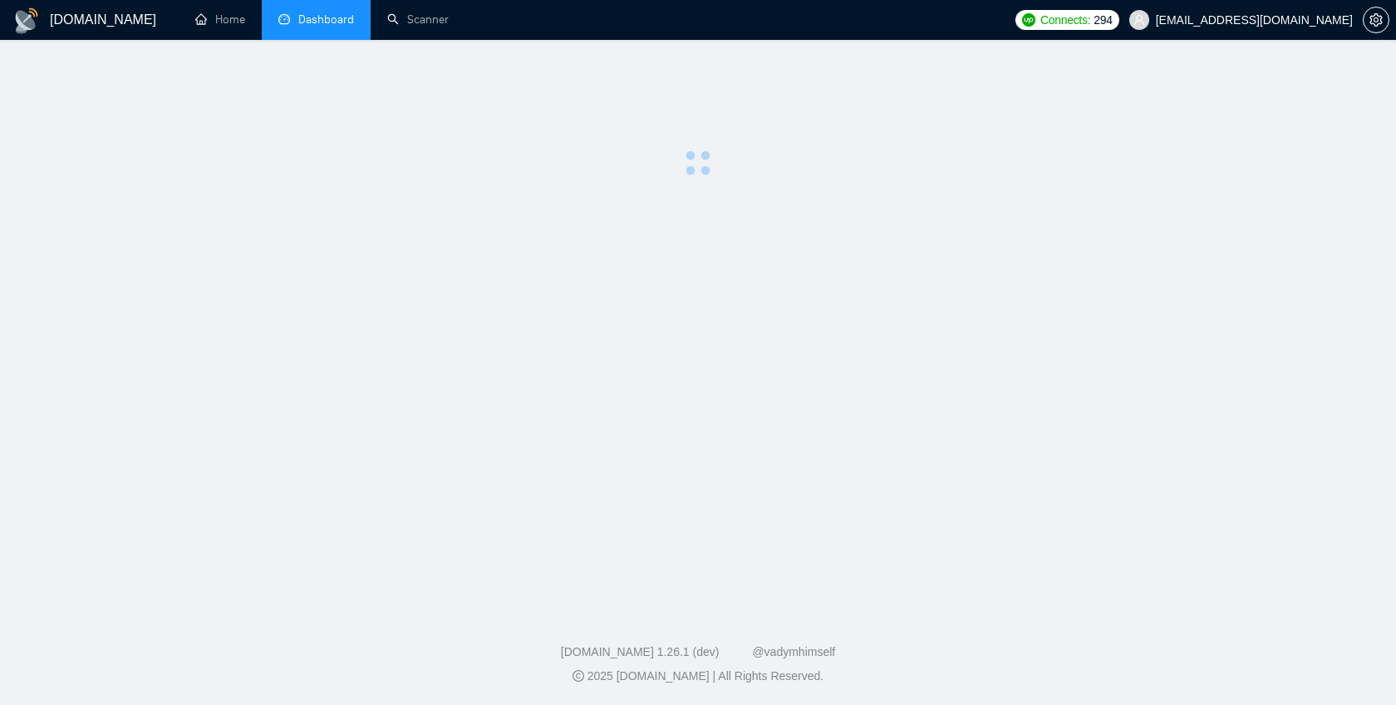 The height and width of the screenshot is (705, 1396). What do you see at coordinates (1376, 20) in the screenshot?
I see `a: setting` at bounding box center [1376, 20].